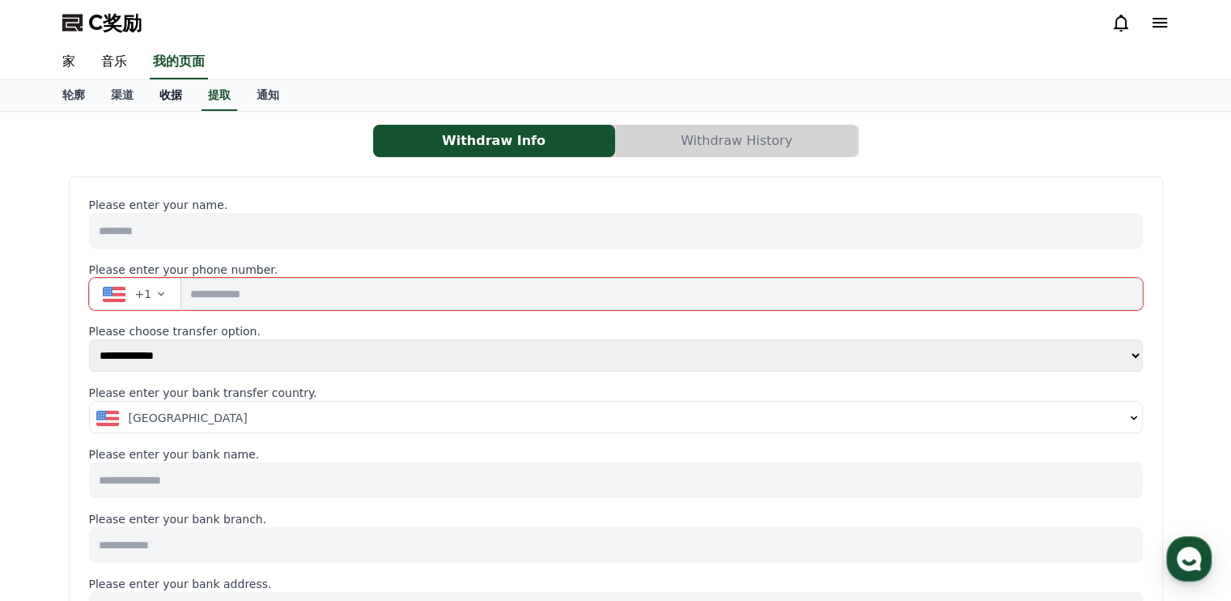 This screenshot has width=1231, height=601. What do you see at coordinates (179, 62) in the screenshot?
I see `a: 我的页面` at bounding box center [179, 62].